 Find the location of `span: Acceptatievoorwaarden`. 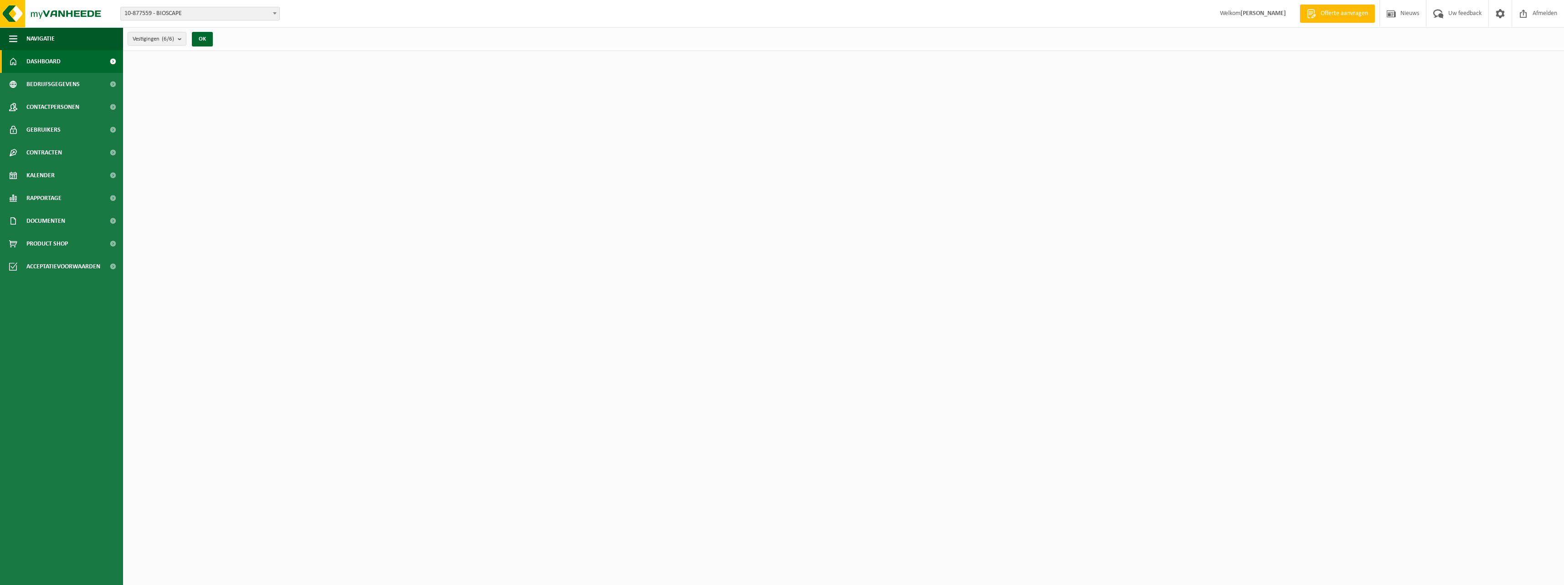

span: Acceptatievoorwaarden is located at coordinates (63, 267).